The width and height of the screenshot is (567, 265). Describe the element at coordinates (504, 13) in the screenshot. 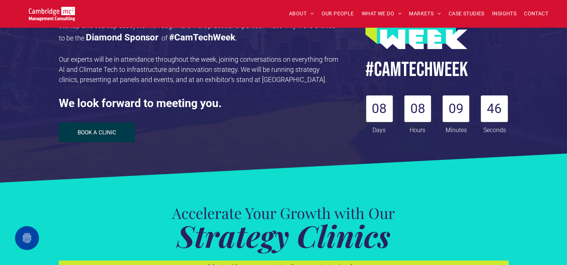

I see `a: INSIGHTS` at that location.